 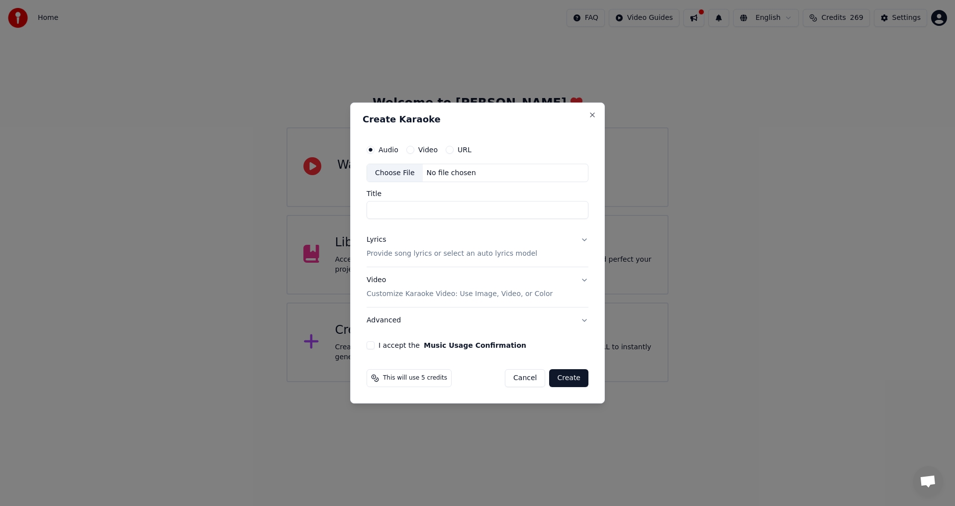 What do you see at coordinates (460, 288) in the screenshot?
I see `div: Video` at bounding box center [460, 288].